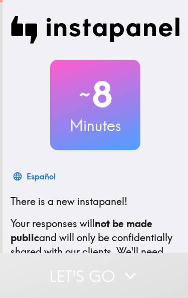 The height and width of the screenshot is (298, 188). What do you see at coordinates (95, 30) in the screenshot?
I see `img: Instapanel` at bounding box center [95, 30].